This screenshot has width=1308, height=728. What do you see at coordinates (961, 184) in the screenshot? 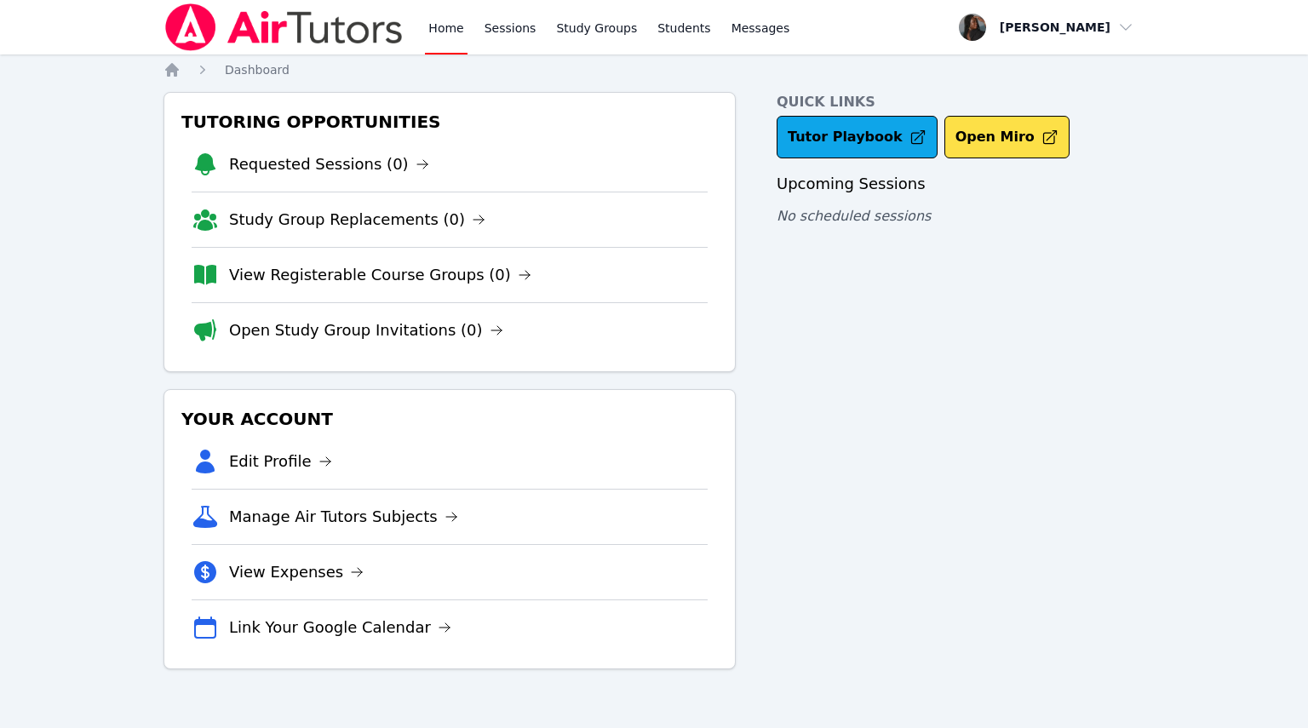
I see `h3: Upcoming Sessions` at bounding box center [961, 184].